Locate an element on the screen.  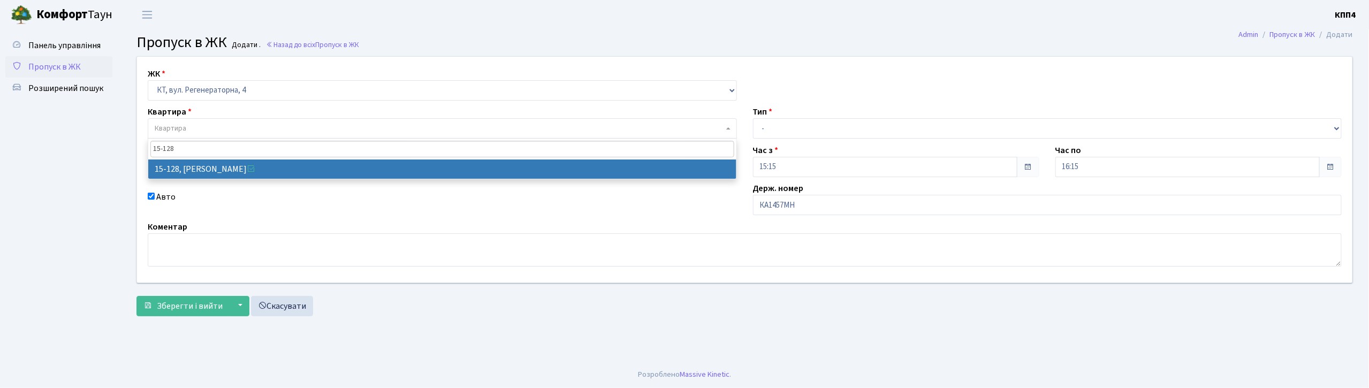
a: Назад до всіхПропуск в ЖК is located at coordinates (313, 44).